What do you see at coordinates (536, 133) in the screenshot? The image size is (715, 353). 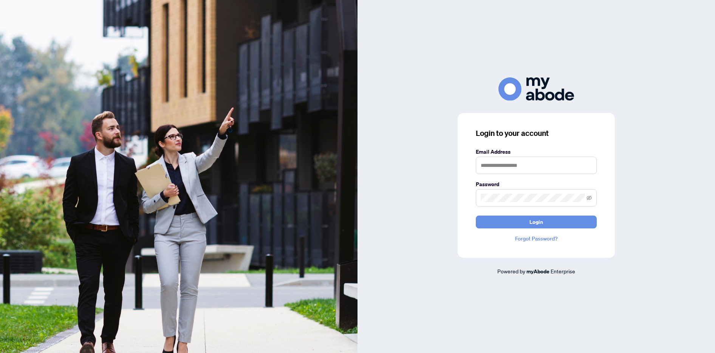 I see `h3: Login to your account` at bounding box center [536, 133].